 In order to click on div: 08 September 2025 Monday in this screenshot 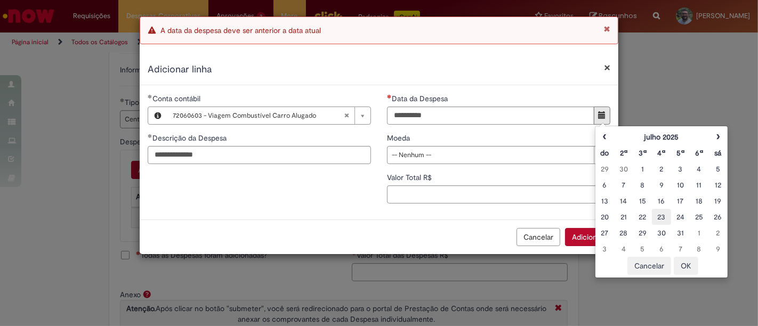, I will do `click(699, 249)`.